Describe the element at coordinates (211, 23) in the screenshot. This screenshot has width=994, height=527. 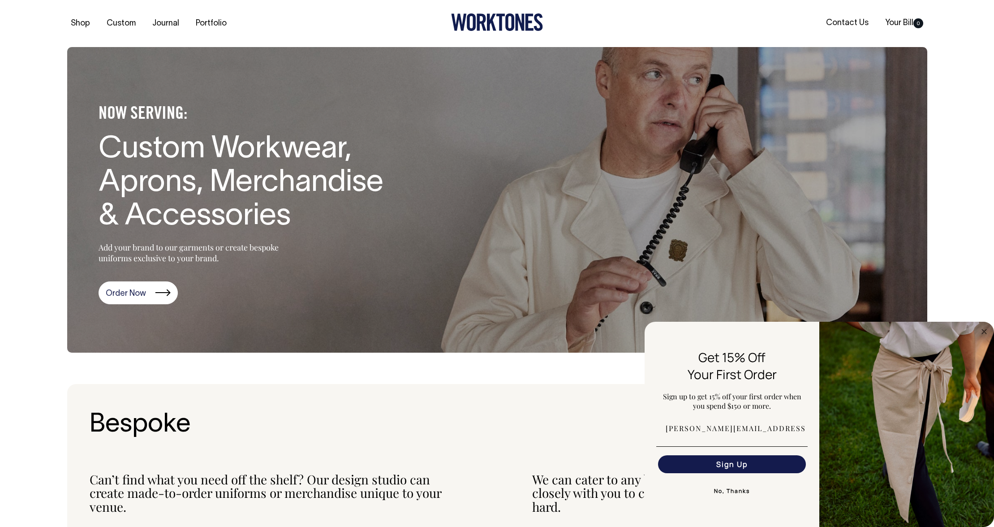
I see `a: Portfolio` at that location.